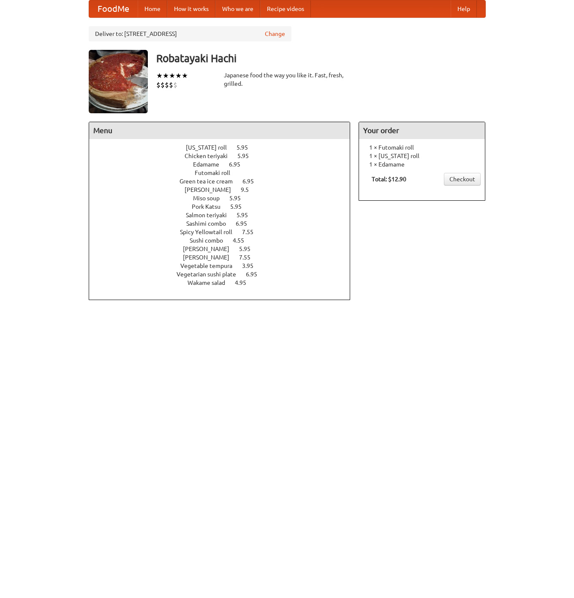 The image size is (574, 598). I want to click on h4: Your order, so click(422, 130).